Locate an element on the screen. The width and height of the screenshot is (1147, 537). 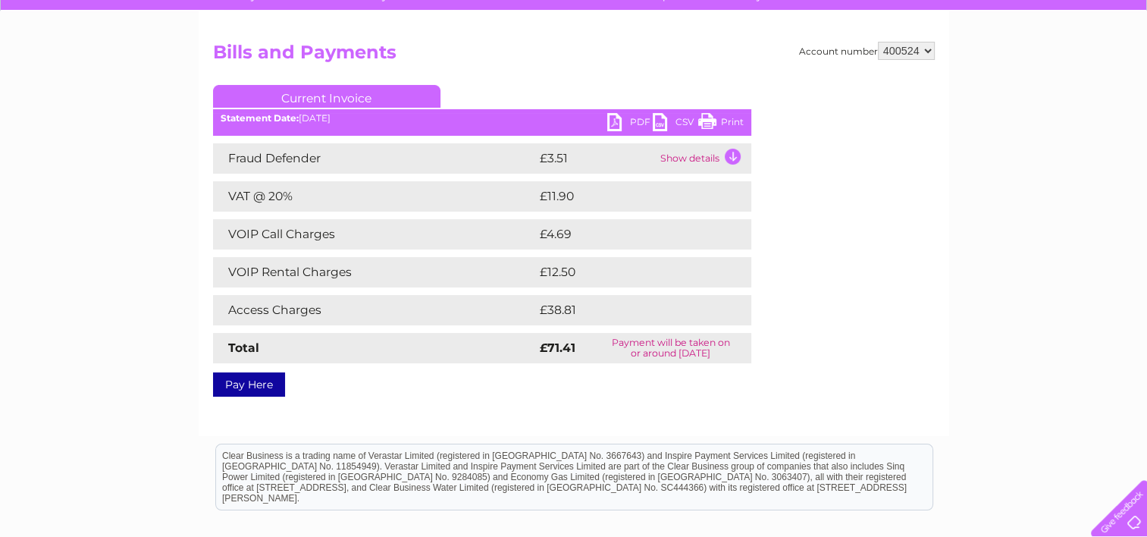
a: Print is located at coordinates (721, 124).